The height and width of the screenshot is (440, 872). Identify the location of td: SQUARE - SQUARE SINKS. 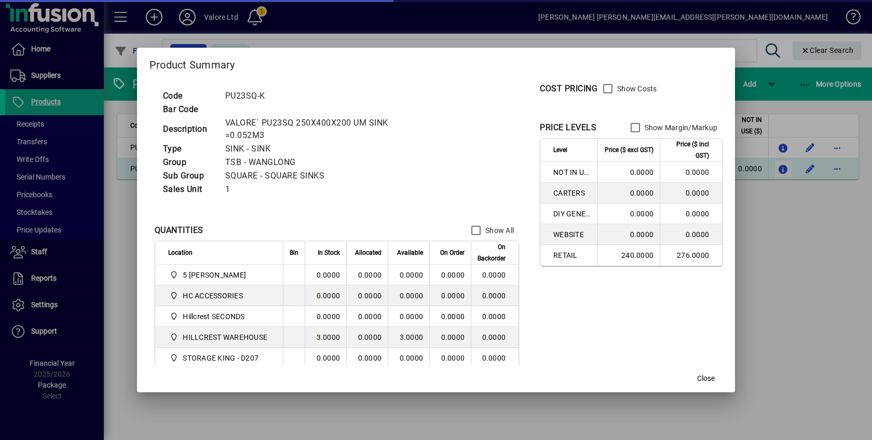
(314, 176).